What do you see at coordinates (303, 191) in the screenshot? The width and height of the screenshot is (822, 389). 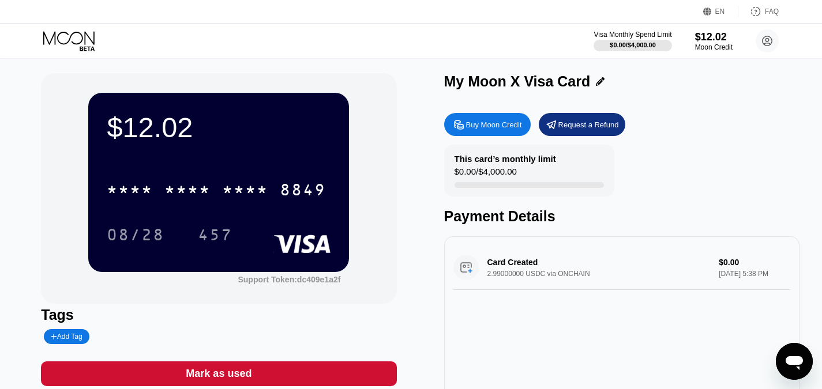 I see `div: 8849` at bounding box center [303, 191].